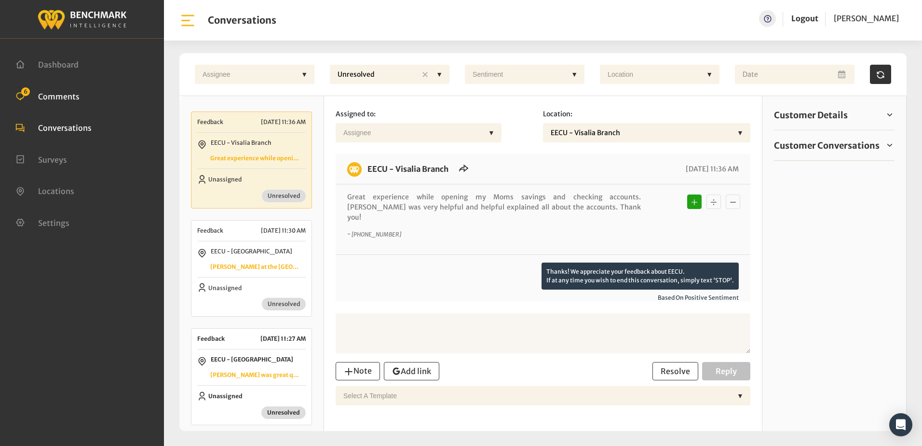  I want to click on a: Surveys, so click(41, 159).